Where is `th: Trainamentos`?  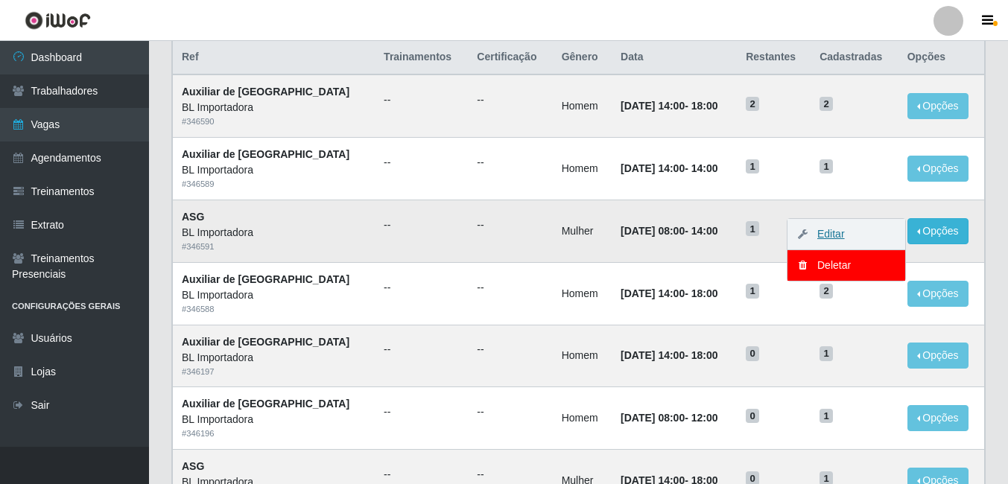 th: Trainamentos is located at coordinates (421, 57).